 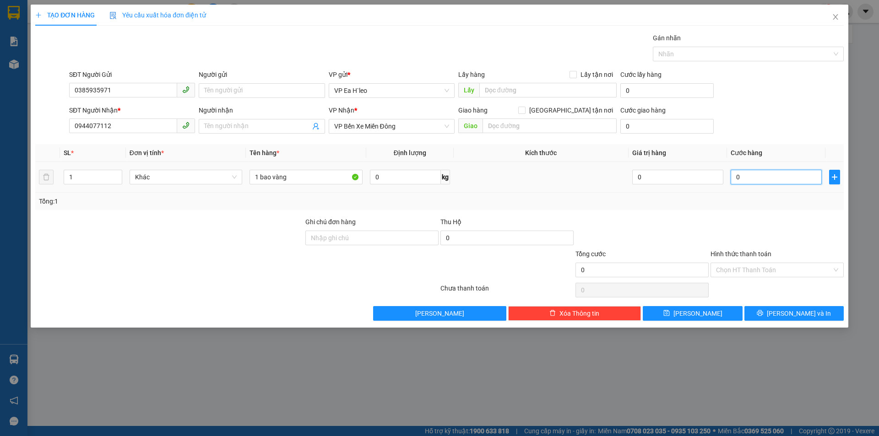 What do you see at coordinates (666, 38) in the screenshot?
I see `label: Gán nhãn` at bounding box center [666, 38].